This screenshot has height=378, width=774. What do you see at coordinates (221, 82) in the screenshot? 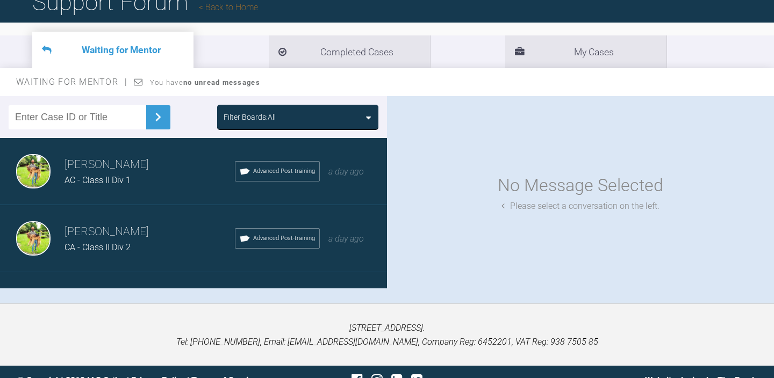
I see `strong: no unread messages` at bounding box center [221, 82].